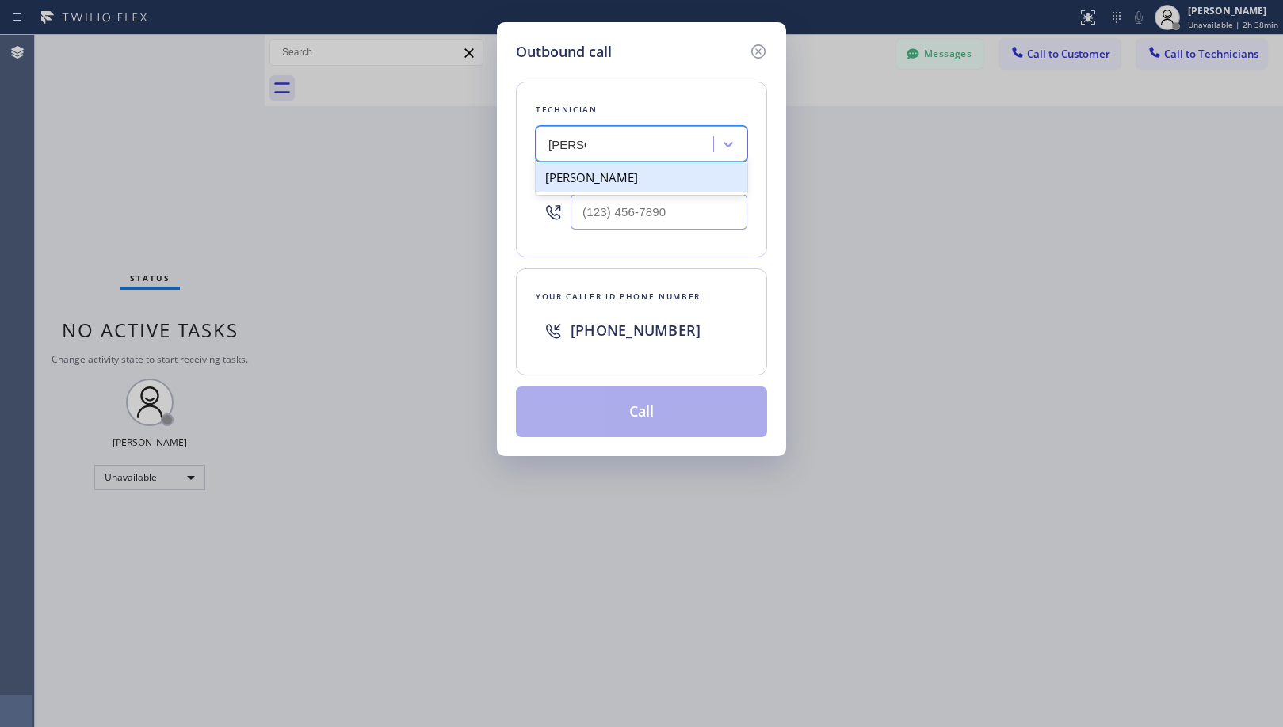  Describe the element at coordinates (641, 412) in the screenshot. I see `button: Call` at that location.